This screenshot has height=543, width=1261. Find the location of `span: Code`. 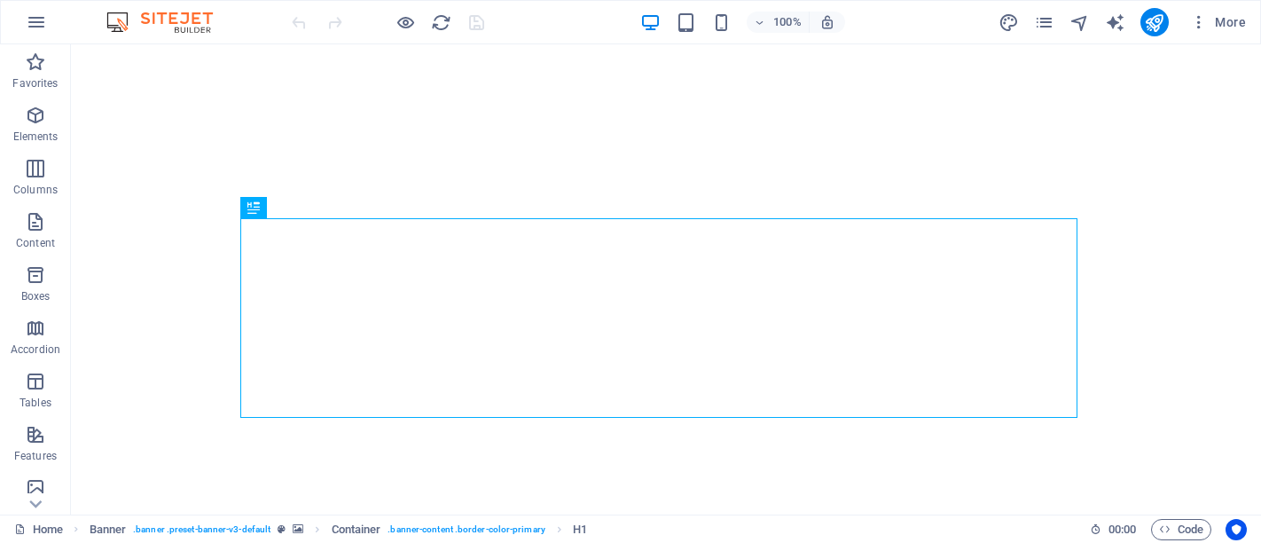

span: Code is located at coordinates (1181, 529).